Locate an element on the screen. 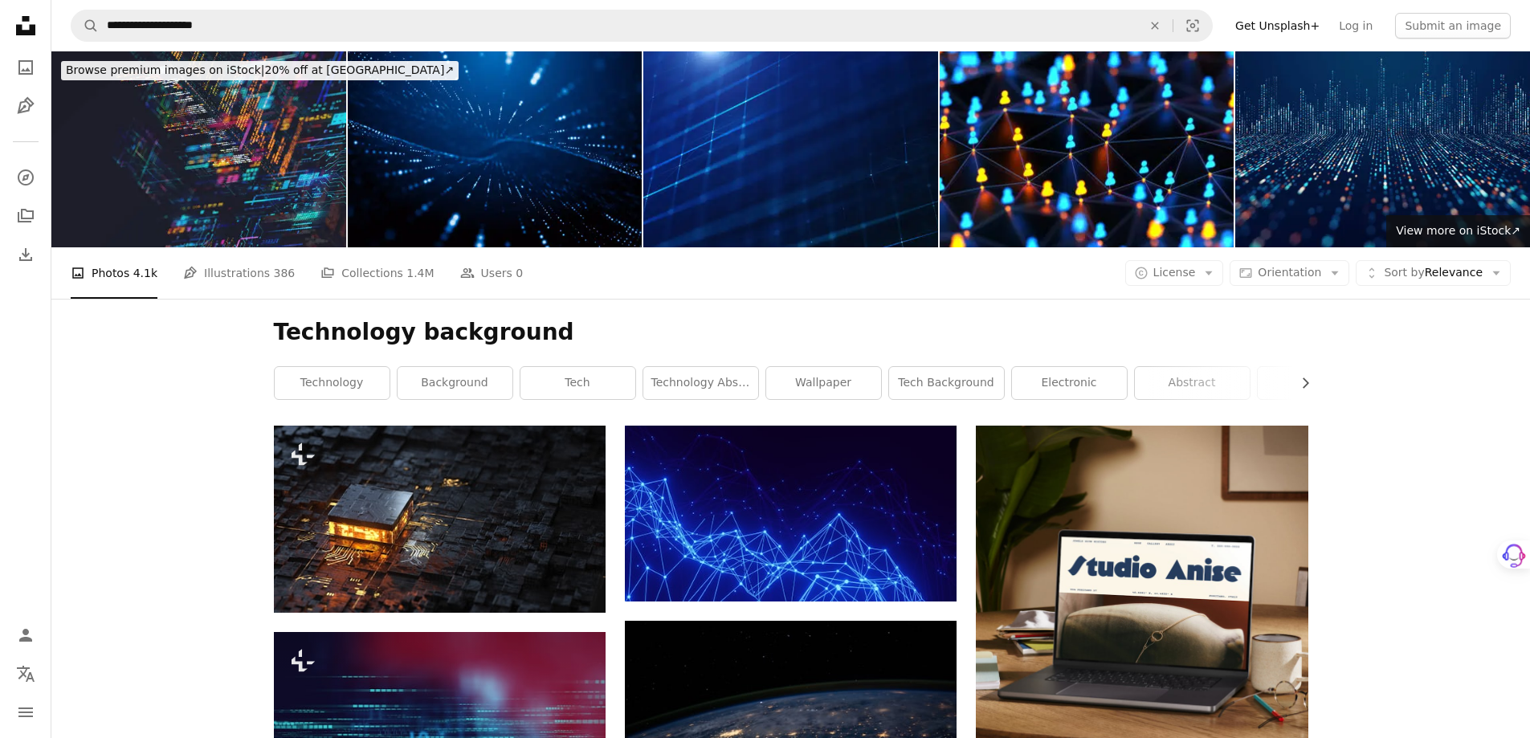 This screenshot has height=738, width=1530. a: a blue background with lines and dots is located at coordinates (790, 513).